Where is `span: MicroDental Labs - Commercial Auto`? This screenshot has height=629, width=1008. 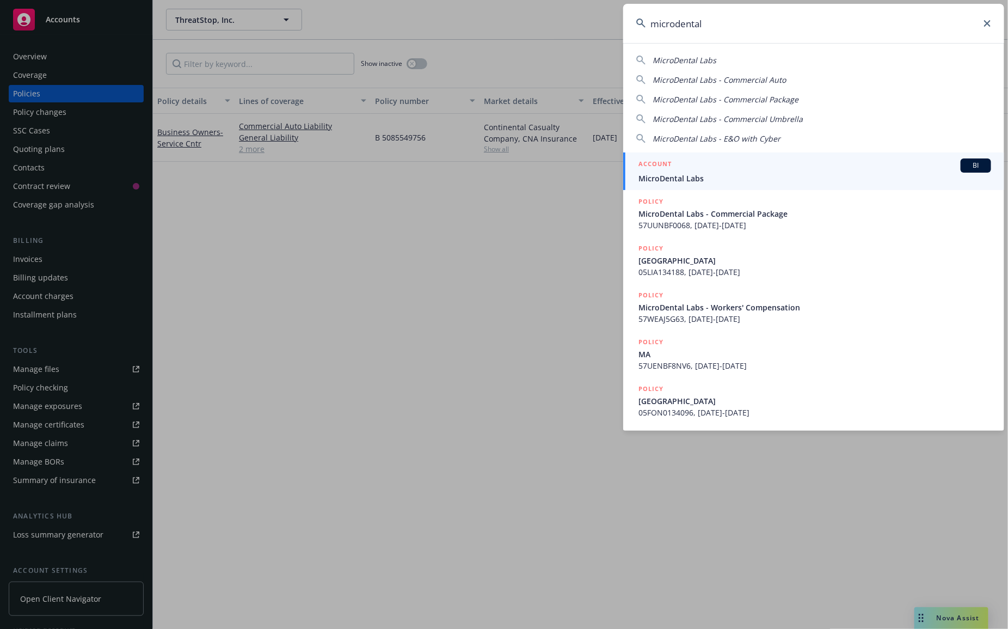 span: MicroDental Labs - Commercial Auto is located at coordinates (719, 79).